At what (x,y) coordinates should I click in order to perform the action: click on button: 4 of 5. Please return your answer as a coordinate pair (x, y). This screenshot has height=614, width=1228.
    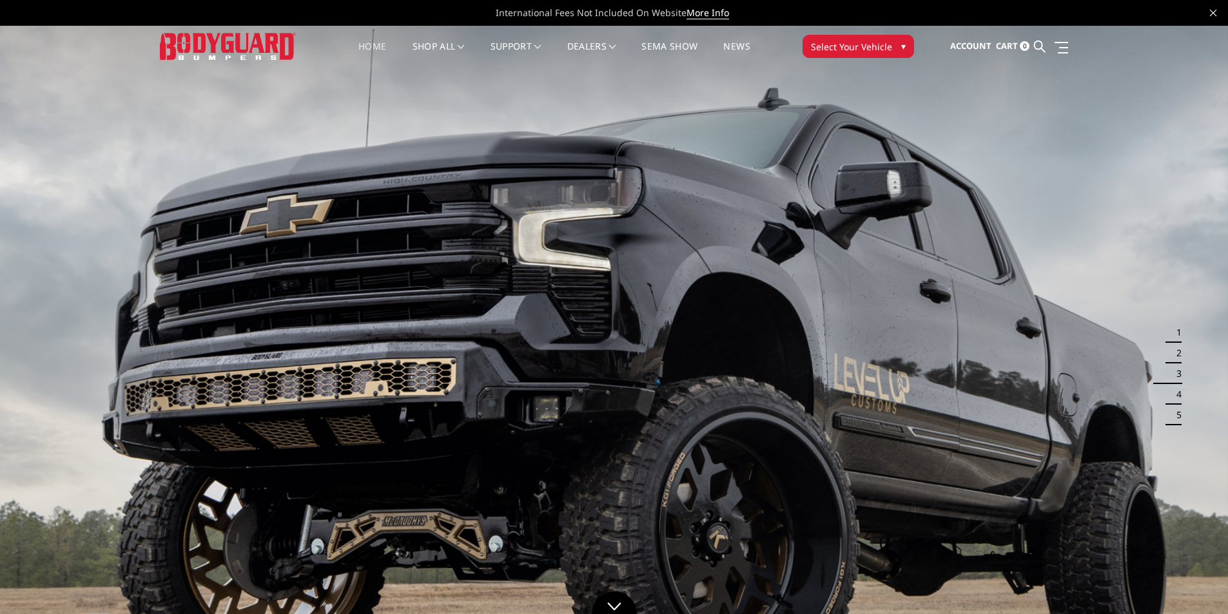
    Looking at the image, I should click on (1175, 394).